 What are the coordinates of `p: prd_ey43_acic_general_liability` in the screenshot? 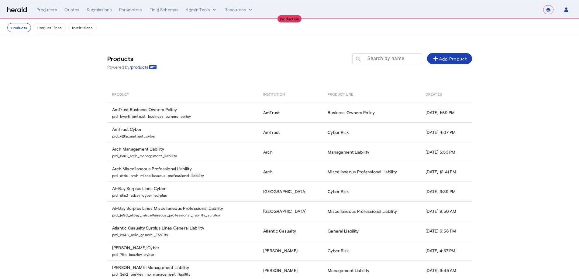 It's located at (184, 234).